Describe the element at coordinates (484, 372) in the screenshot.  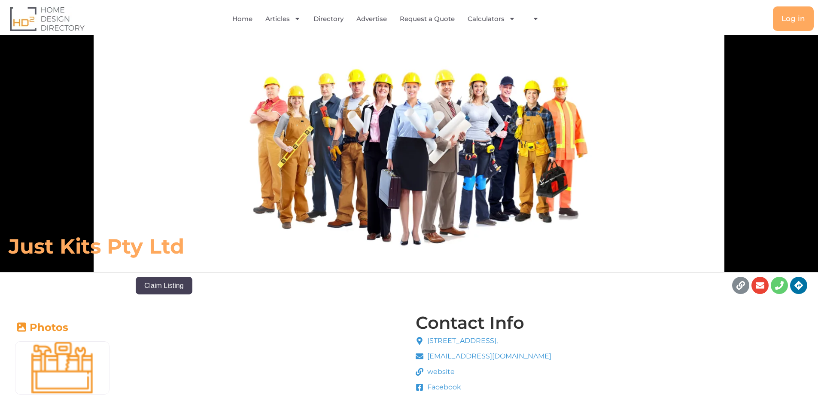
I see `a: website` at that location.